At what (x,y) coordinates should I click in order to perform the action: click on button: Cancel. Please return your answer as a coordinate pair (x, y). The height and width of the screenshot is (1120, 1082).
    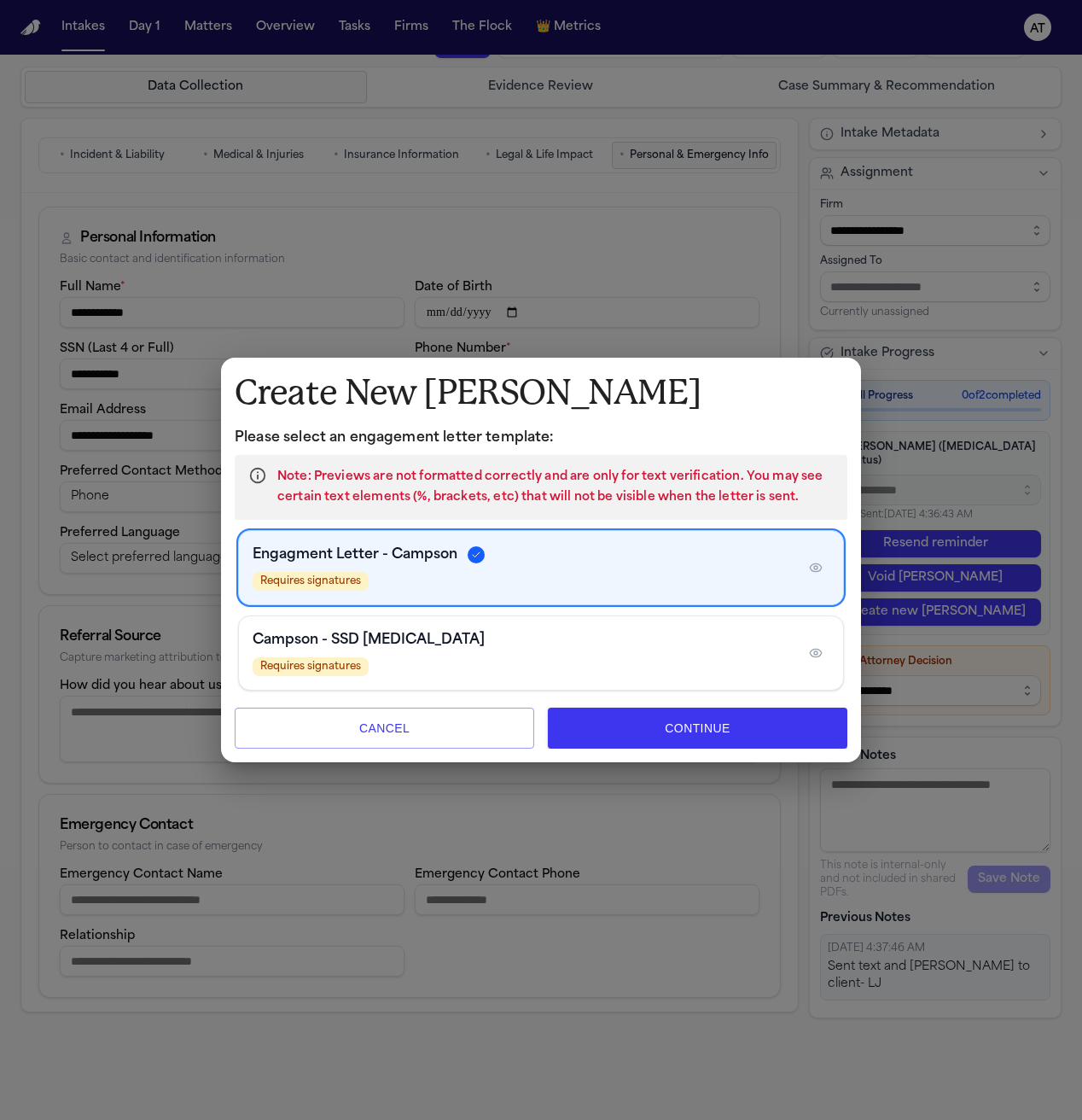
    Looking at the image, I should click on (384, 728).